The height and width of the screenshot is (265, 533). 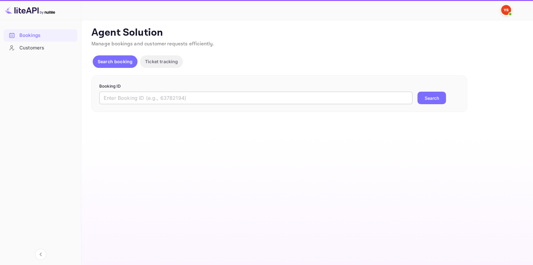 What do you see at coordinates (161, 61) in the screenshot?
I see `p: Ticket tracking` at bounding box center [161, 61].